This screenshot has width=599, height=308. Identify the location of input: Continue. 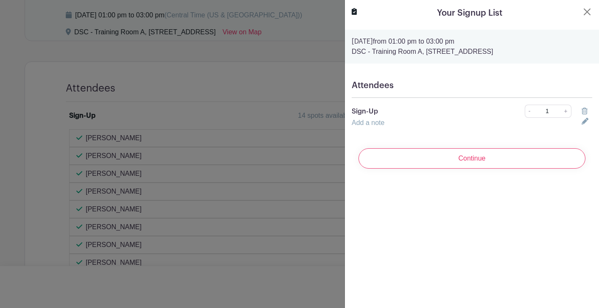
(472, 159).